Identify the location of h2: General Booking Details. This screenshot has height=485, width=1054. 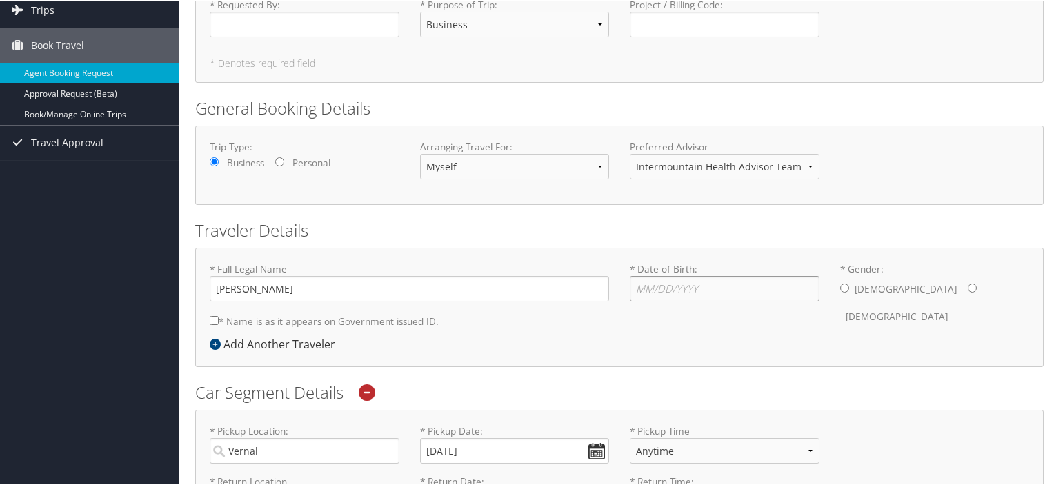
(620, 107).